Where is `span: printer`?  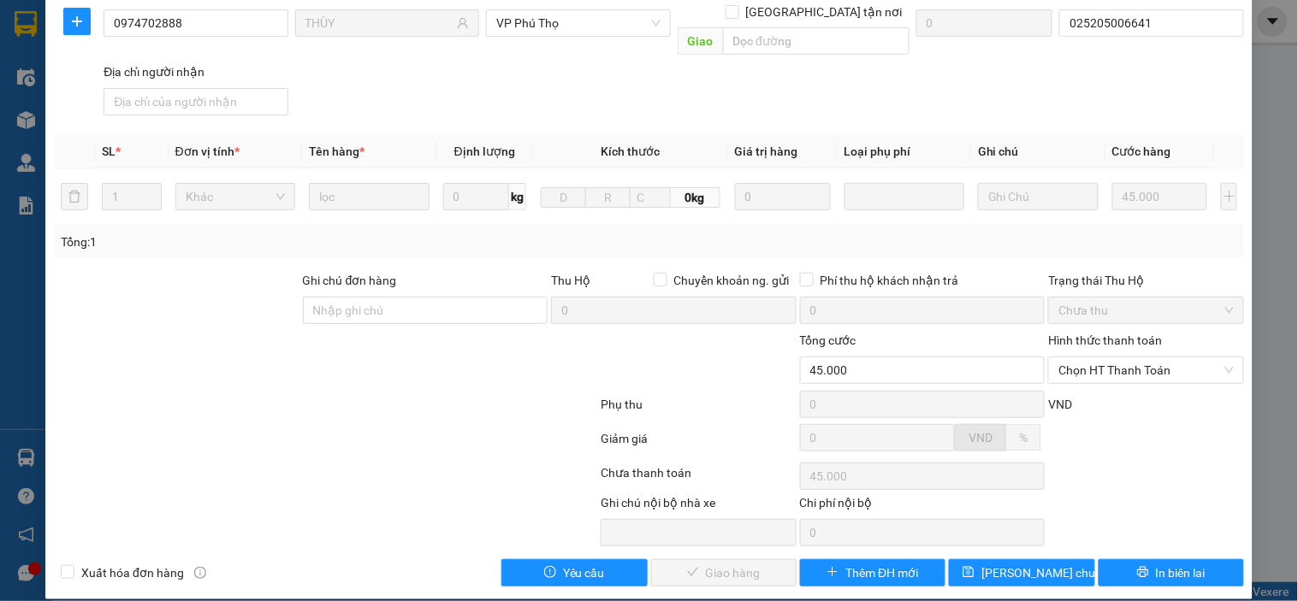 span: printer is located at coordinates (1143, 573).